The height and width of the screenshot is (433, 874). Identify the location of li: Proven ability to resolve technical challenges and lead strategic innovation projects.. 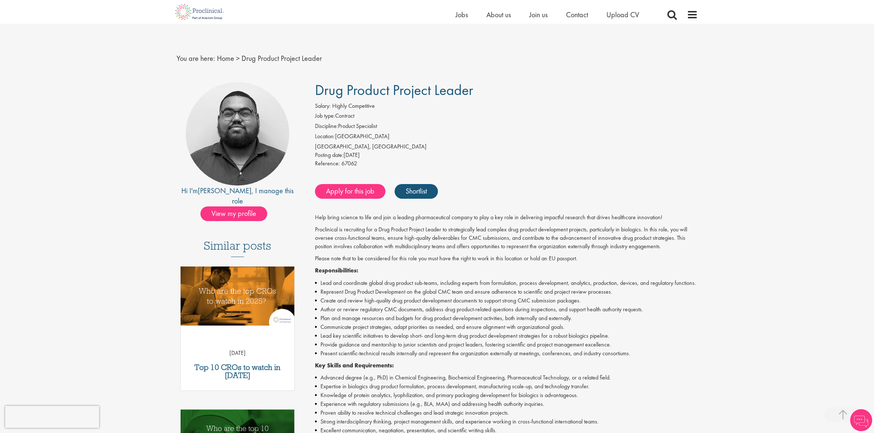
(506, 413).